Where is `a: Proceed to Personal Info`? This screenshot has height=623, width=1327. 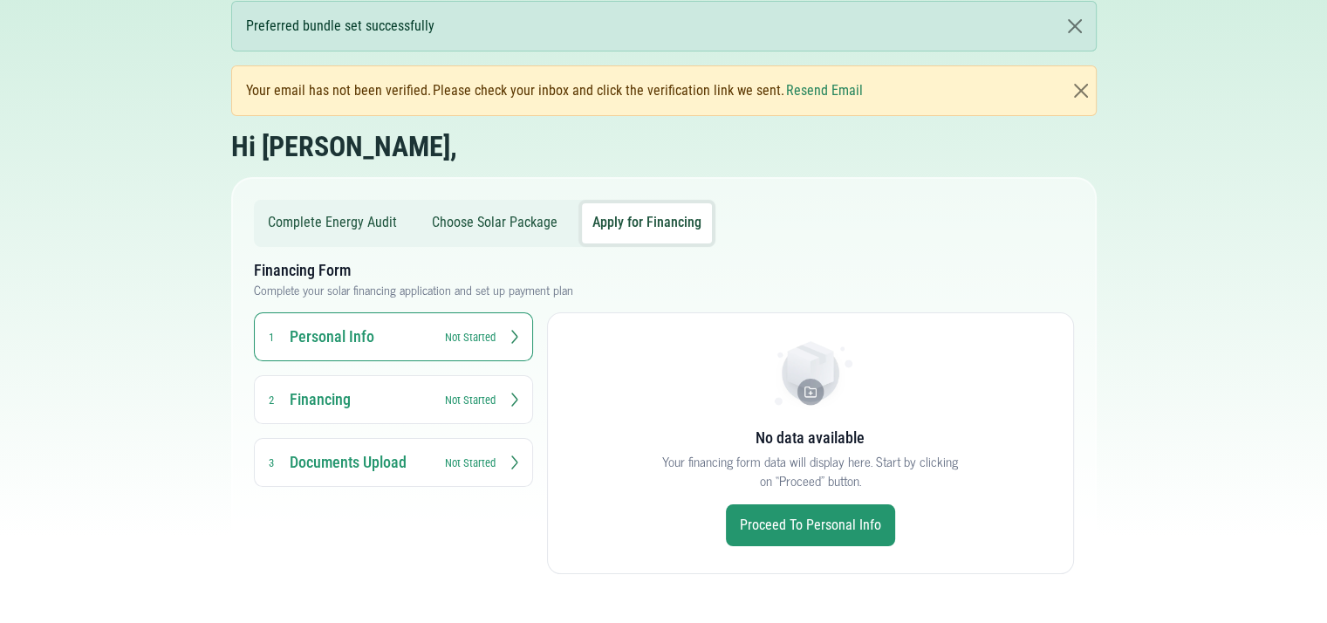
a: Proceed to Personal Info is located at coordinates (810, 525).